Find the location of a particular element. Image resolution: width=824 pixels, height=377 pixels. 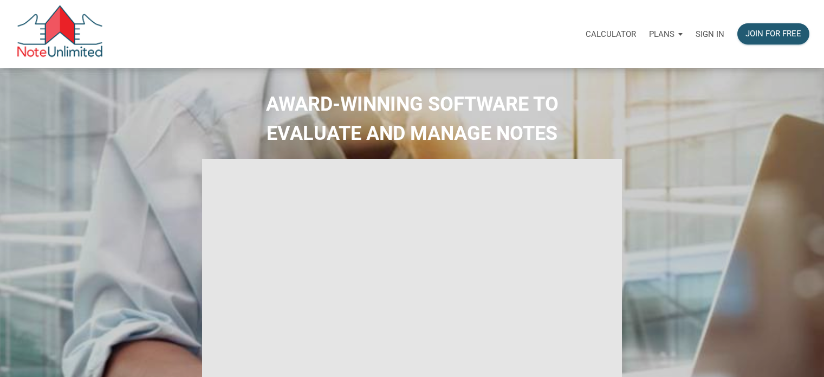

button: Join for free is located at coordinates (773, 34).